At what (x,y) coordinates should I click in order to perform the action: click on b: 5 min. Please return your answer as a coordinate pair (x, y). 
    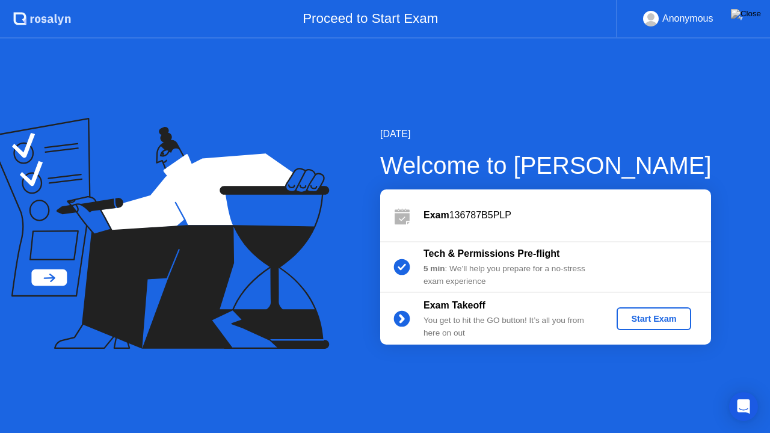
    Looking at the image, I should click on (435, 268).